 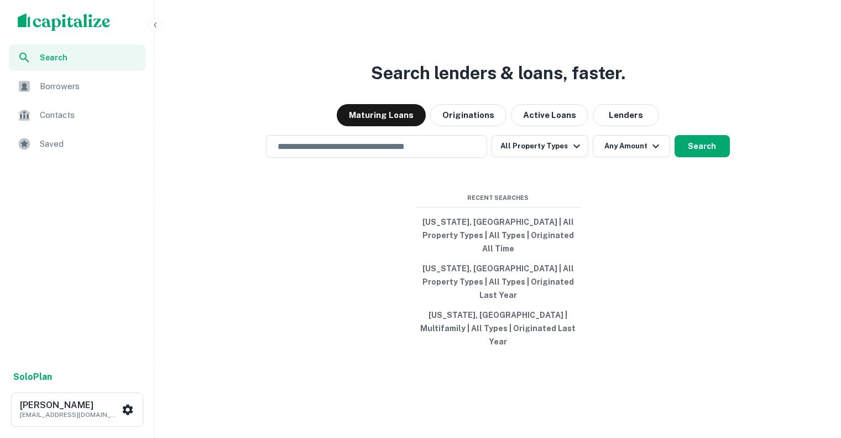 I want to click on button: Search, so click(x=702, y=146).